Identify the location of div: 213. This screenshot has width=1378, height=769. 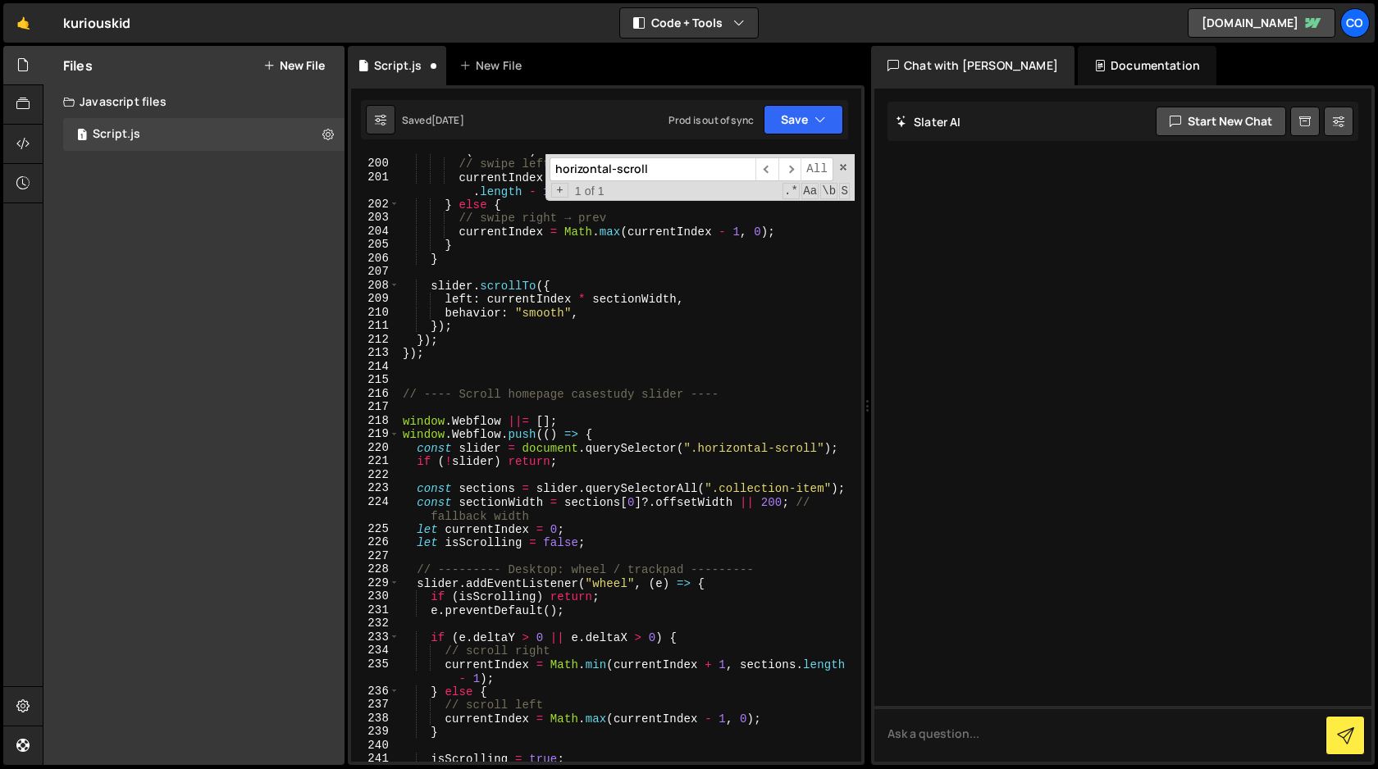
(375, 353).